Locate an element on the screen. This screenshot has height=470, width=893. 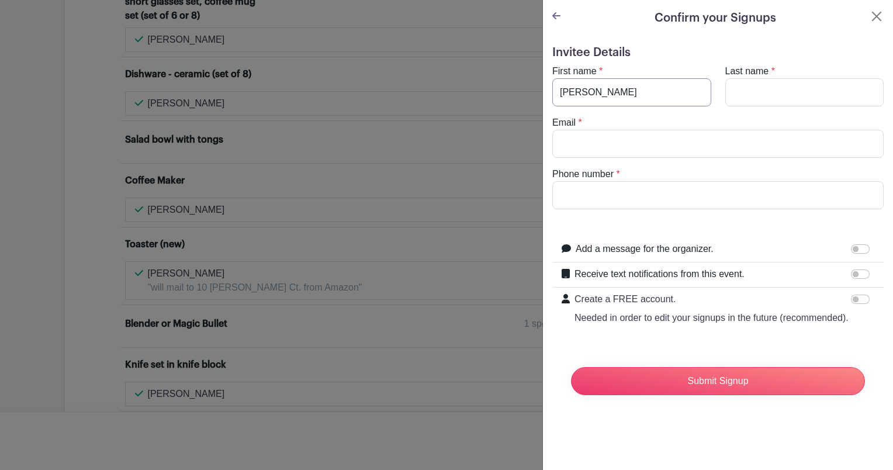
label: Phone number is located at coordinates (583, 174).